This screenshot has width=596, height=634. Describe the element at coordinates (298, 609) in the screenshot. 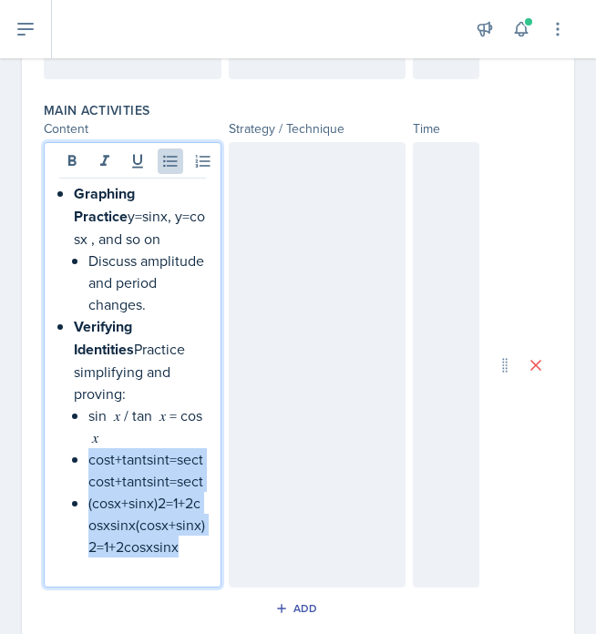

I see `button: Add` at that location.